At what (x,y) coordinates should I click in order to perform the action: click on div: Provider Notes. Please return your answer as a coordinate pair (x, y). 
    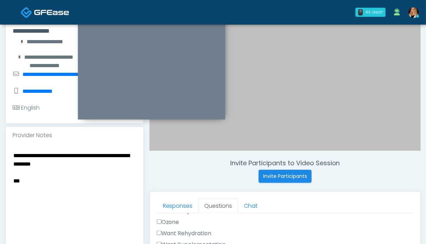
    Looking at the image, I should click on (74, 135).